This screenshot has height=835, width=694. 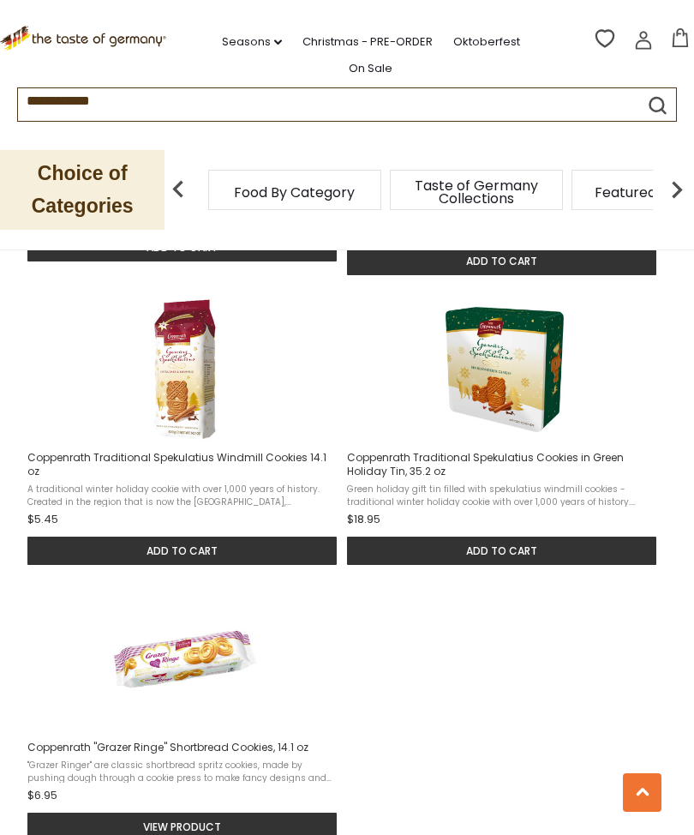 I want to click on a: Coppenrath Traditional Spekulatius Cookies in Green Holiday Tin, 35.2 oz, so click(x=505, y=430).